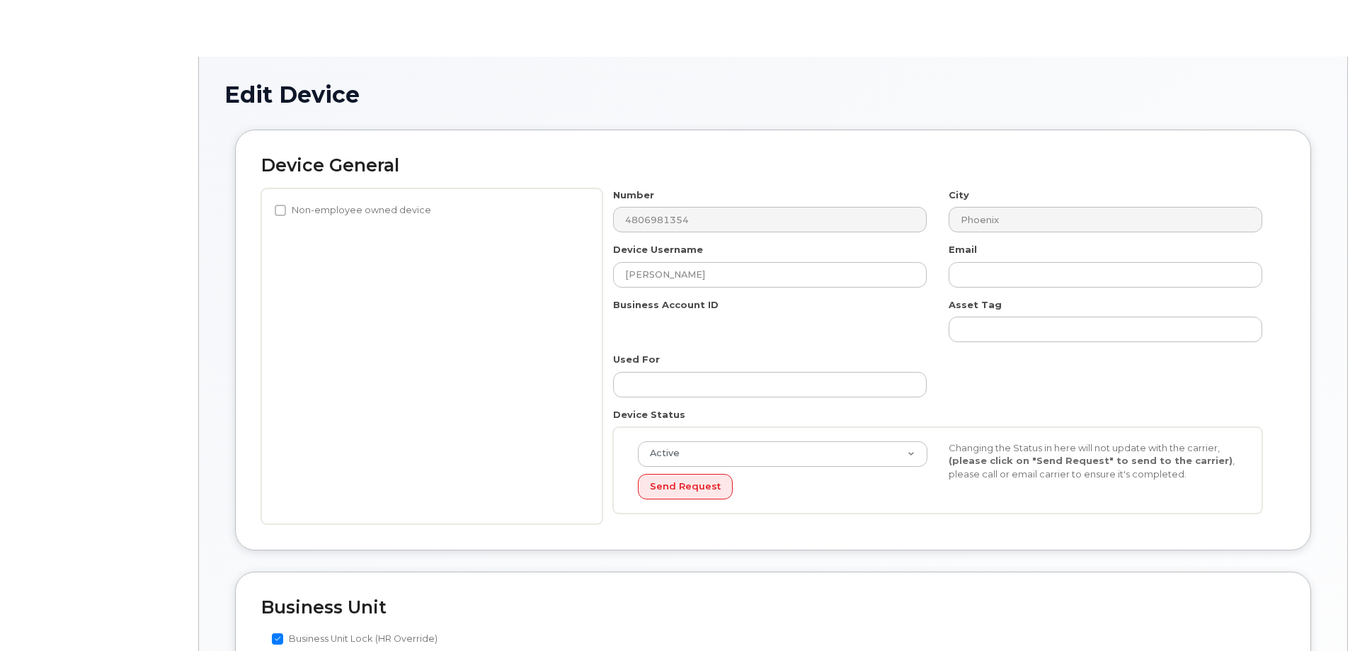  Describe the element at coordinates (959, 195) in the screenshot. I see `label: City` at that location.